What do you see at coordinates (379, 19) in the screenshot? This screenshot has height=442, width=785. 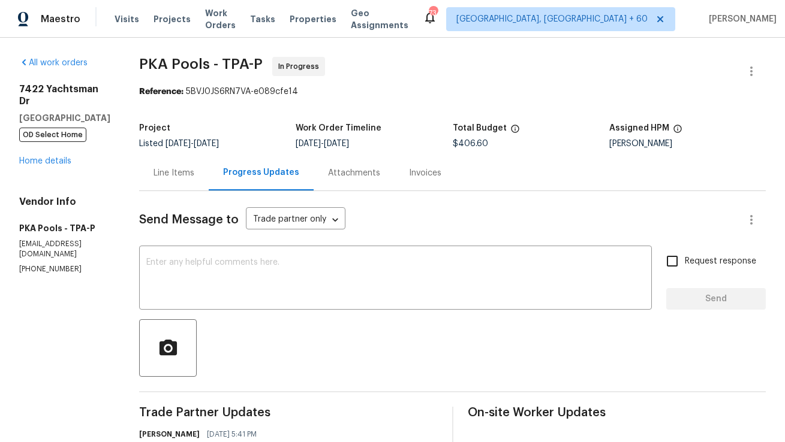 I see `span: Geo Assignments` at bounding box center [379, 19].